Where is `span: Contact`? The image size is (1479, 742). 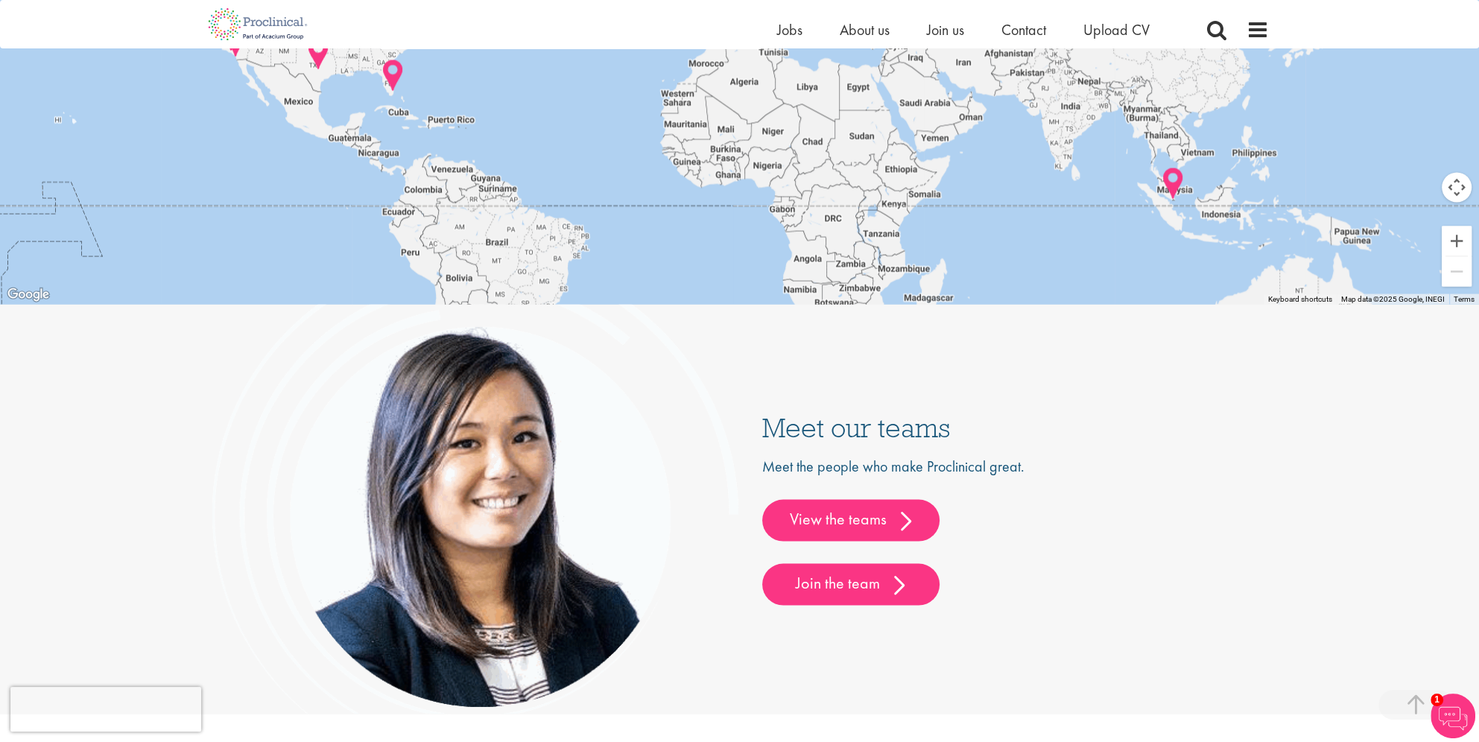 span: Contact is located at coordinates (1024, 30).